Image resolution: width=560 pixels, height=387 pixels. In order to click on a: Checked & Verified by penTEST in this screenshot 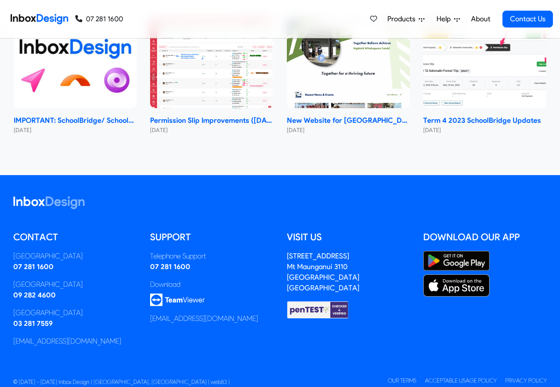, I will do `click(318, 309)`.